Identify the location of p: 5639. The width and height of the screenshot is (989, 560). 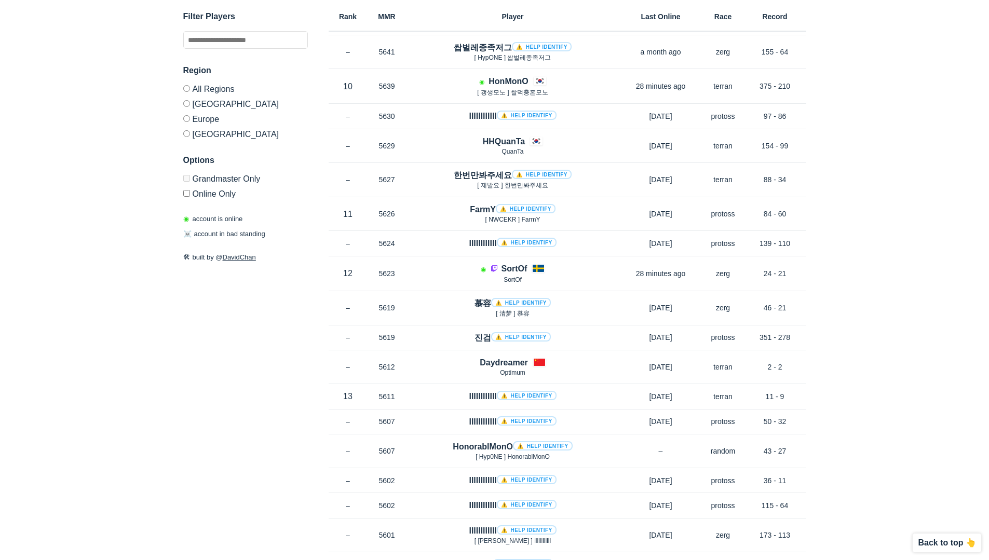
(387, 86).